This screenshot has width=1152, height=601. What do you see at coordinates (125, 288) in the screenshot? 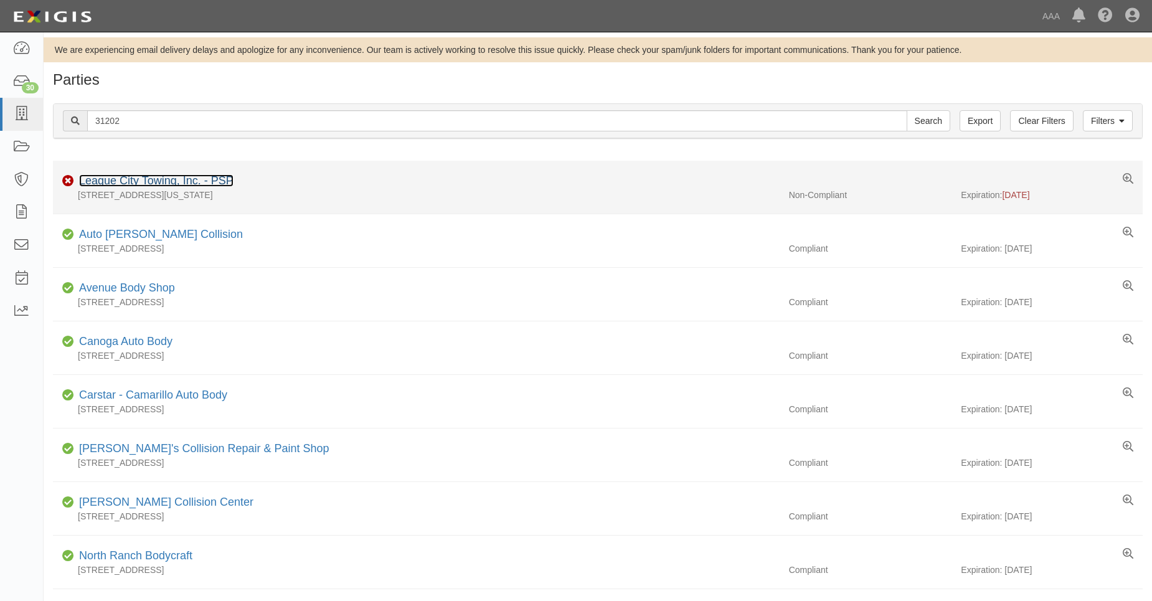
I see `div: Avenue Body Shop` at bounding box center [125, 288].